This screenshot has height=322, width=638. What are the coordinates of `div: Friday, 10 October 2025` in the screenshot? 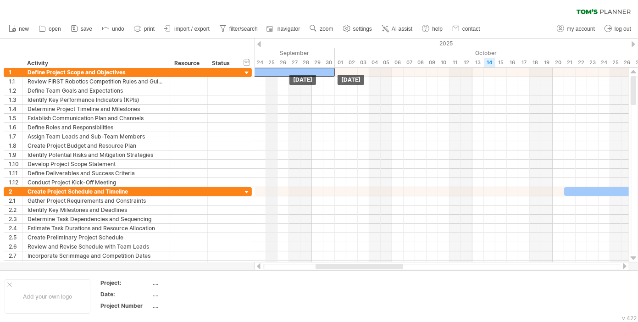 It's located at (444, 62).